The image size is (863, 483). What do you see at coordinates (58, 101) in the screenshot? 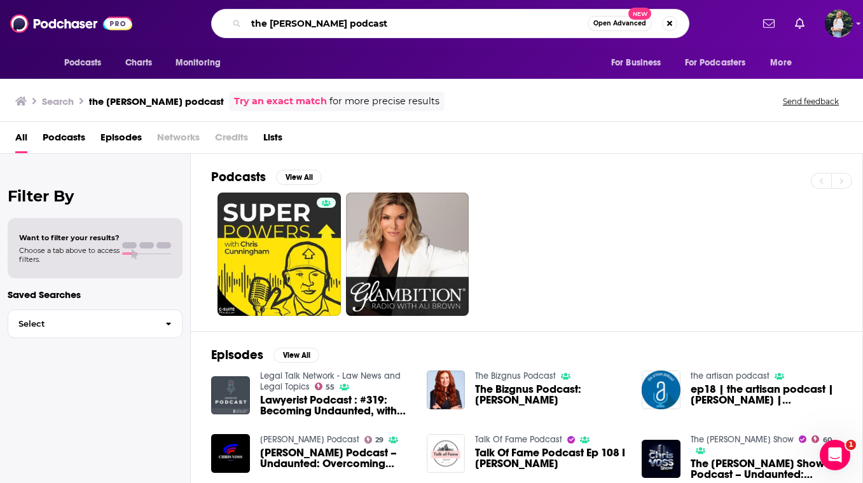
I see `h3: Search` at bounding box center [58, 101].